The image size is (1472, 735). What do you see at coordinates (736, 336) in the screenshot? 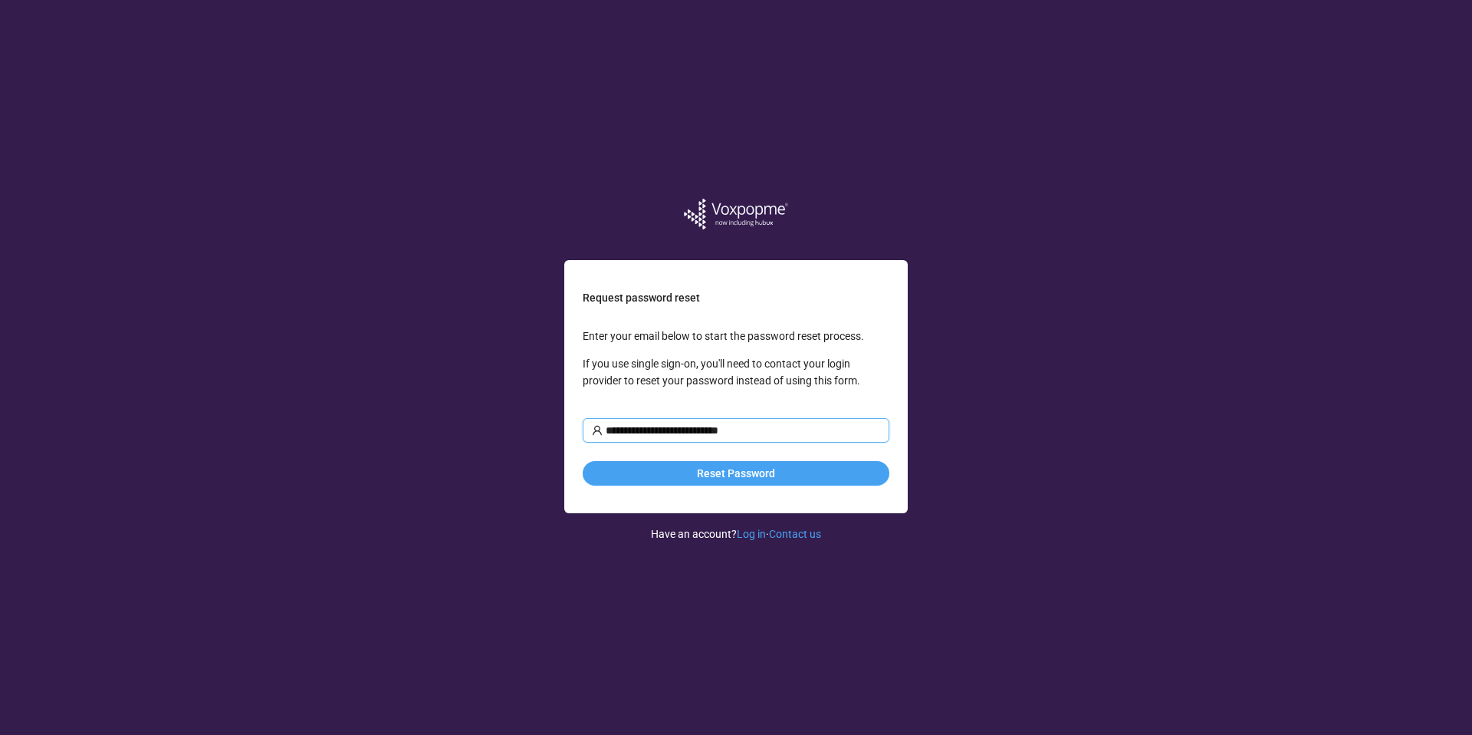
I see `p: Enter your email below to start the password reset process.` at bounding box center [736, 336].